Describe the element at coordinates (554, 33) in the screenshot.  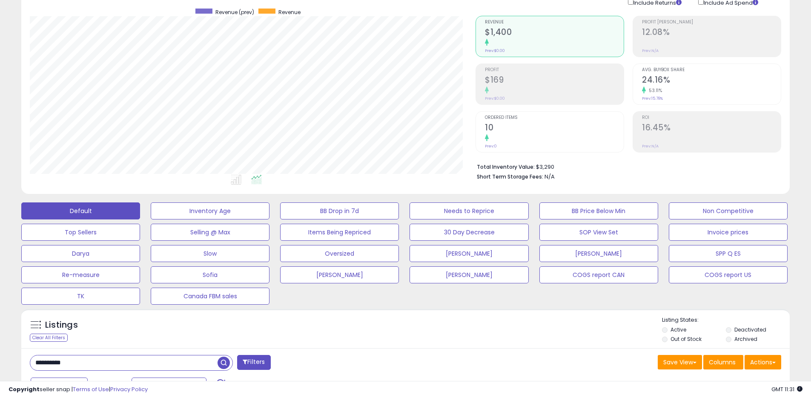
I see `h2: $1,400` at that location.